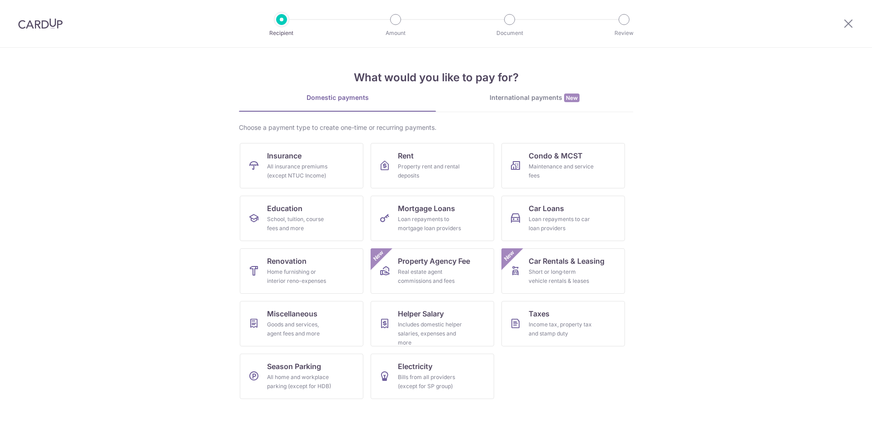 Image resolution: width=872 pixels, height=429 pixels. What do you see at coordinates (302, 271) in the screenshot?
I see `a: RenovationHome furnishing or interior reno-expenses` at bounding box center [302, 271].